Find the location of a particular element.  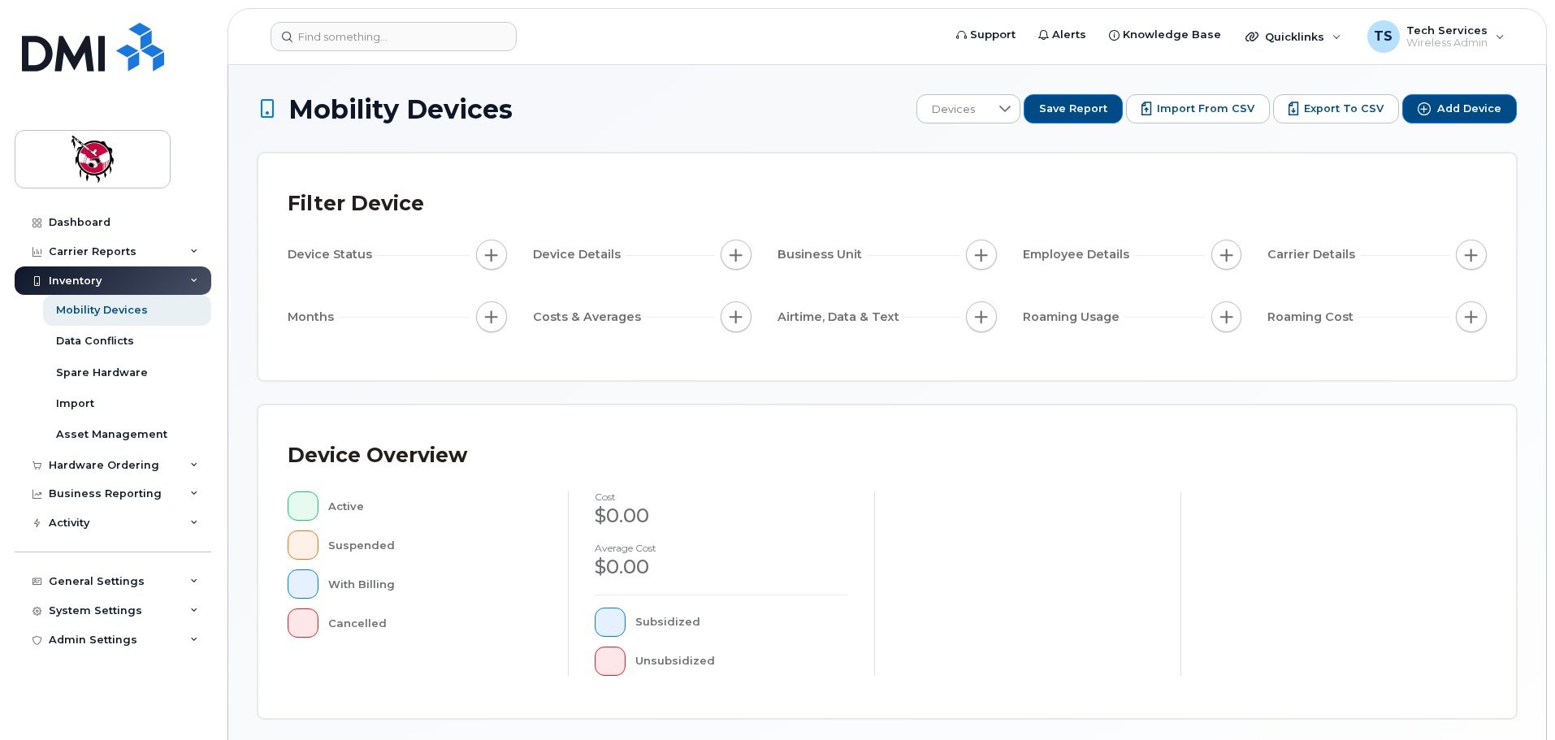

span: Device Status is located at coordinates (332, 254).